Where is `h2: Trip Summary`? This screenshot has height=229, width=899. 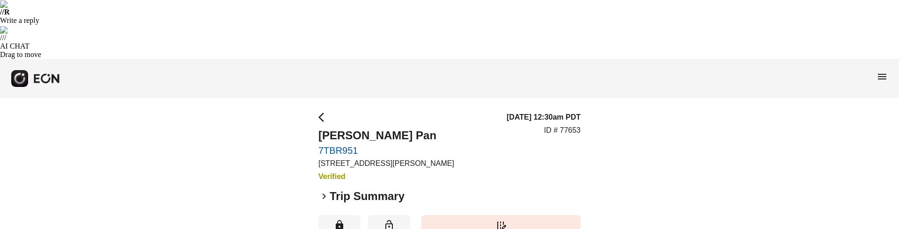 h2: Trip Summary is located at coordinates (367, 197).